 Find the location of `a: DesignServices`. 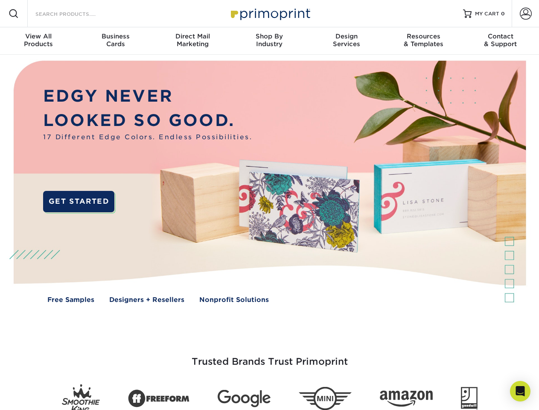

a: DesignServices is located at coordinates (347, 41).